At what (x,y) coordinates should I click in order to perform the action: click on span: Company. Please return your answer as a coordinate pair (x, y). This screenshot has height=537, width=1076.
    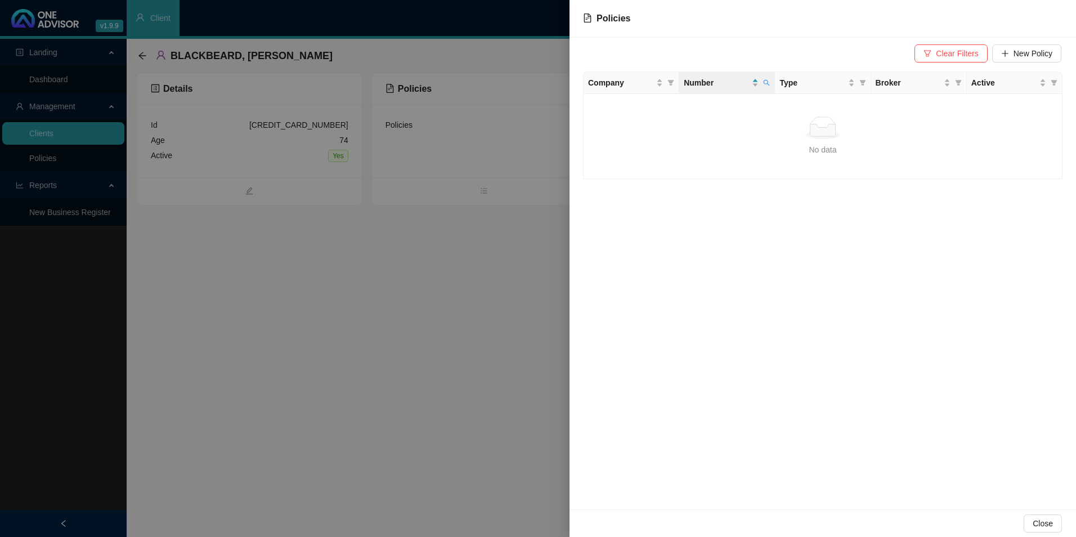
    Looking at the image, I should click on (621, 83).